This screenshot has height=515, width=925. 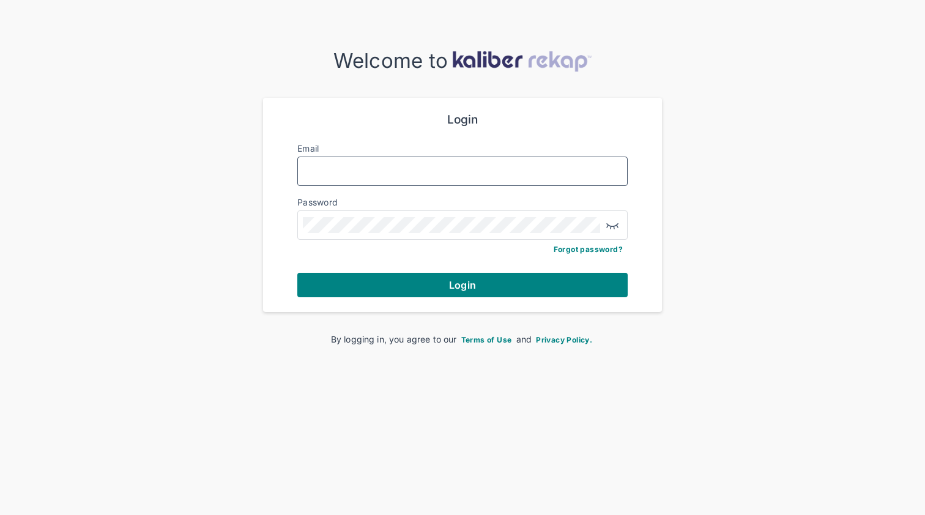 What do you see at coordinates (486, 339) in the screenshot?
I see `span: Terms of Use` at bounding box center [486, 339].